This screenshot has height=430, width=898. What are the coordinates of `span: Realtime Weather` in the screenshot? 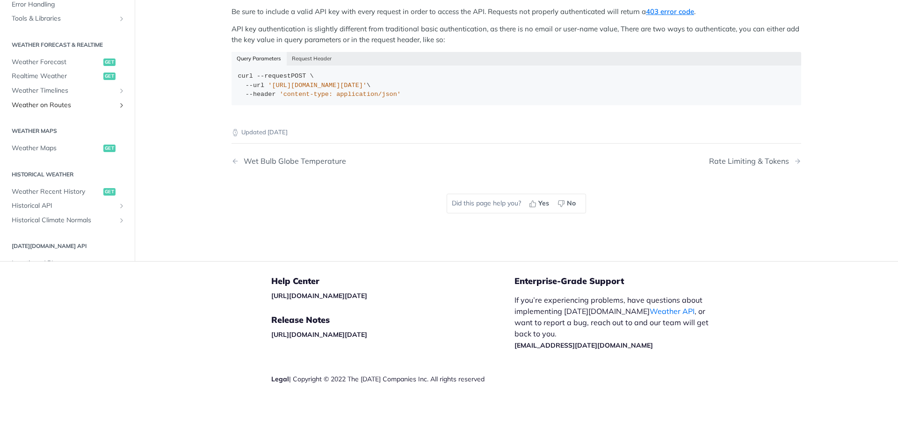 It's located at (56, 76).